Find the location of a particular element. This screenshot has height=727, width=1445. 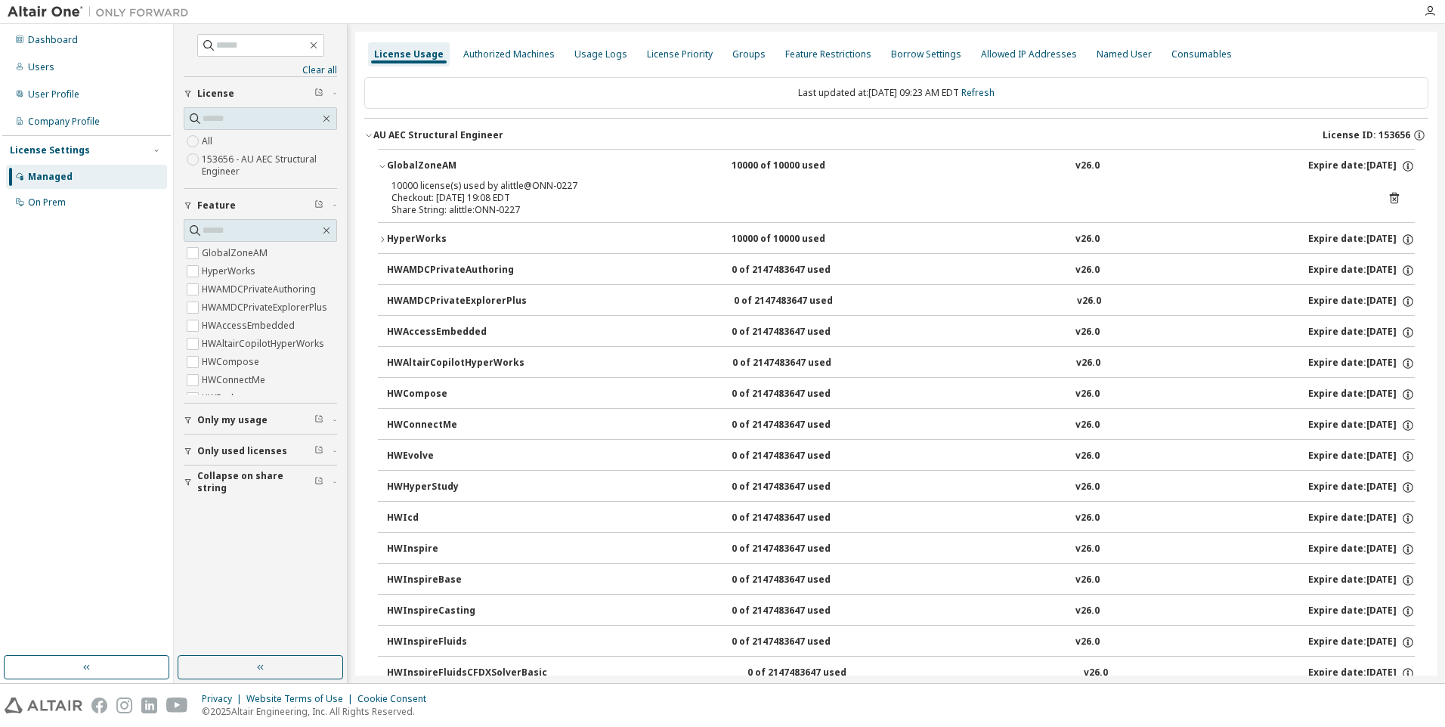

button: AU AEC Structural EngineerLicense ID: 153656 is located at coordinates (896, 135).